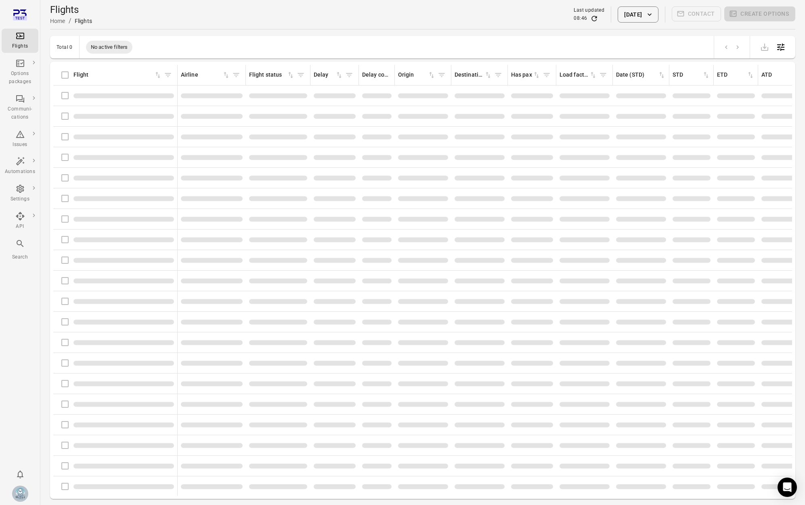  What do you see at coordinates (526, 75) in the screenshot?
I see `div: Sort by has pax in ascending order` at bounding box center [526, 75].